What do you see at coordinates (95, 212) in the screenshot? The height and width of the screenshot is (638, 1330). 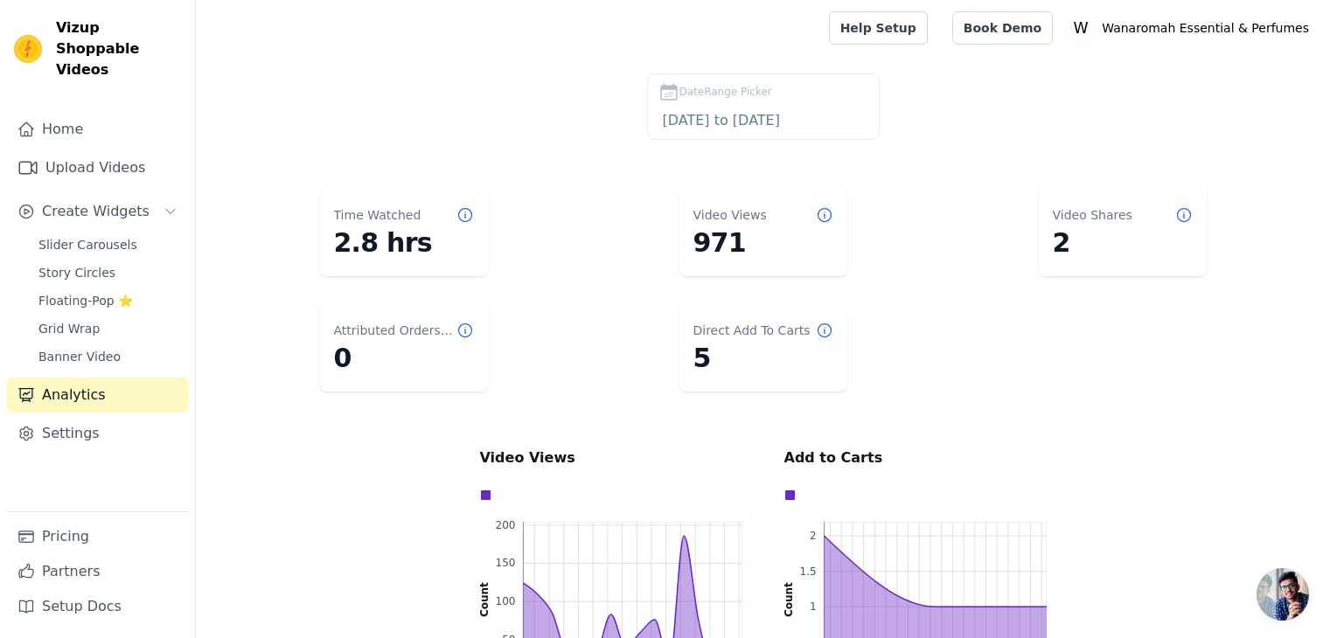 I see `span: Create Widgets` at bounding box center [95, 212].